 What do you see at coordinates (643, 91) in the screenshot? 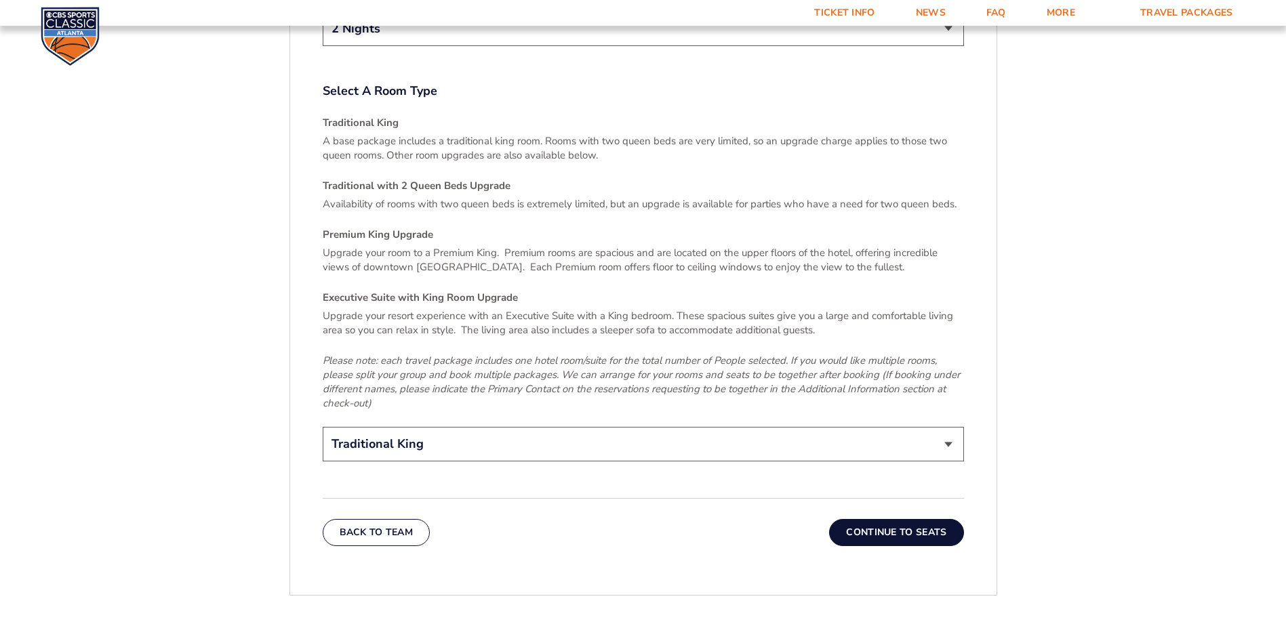
I see `label: Select A Room Type` at bounding box center [643, 91].